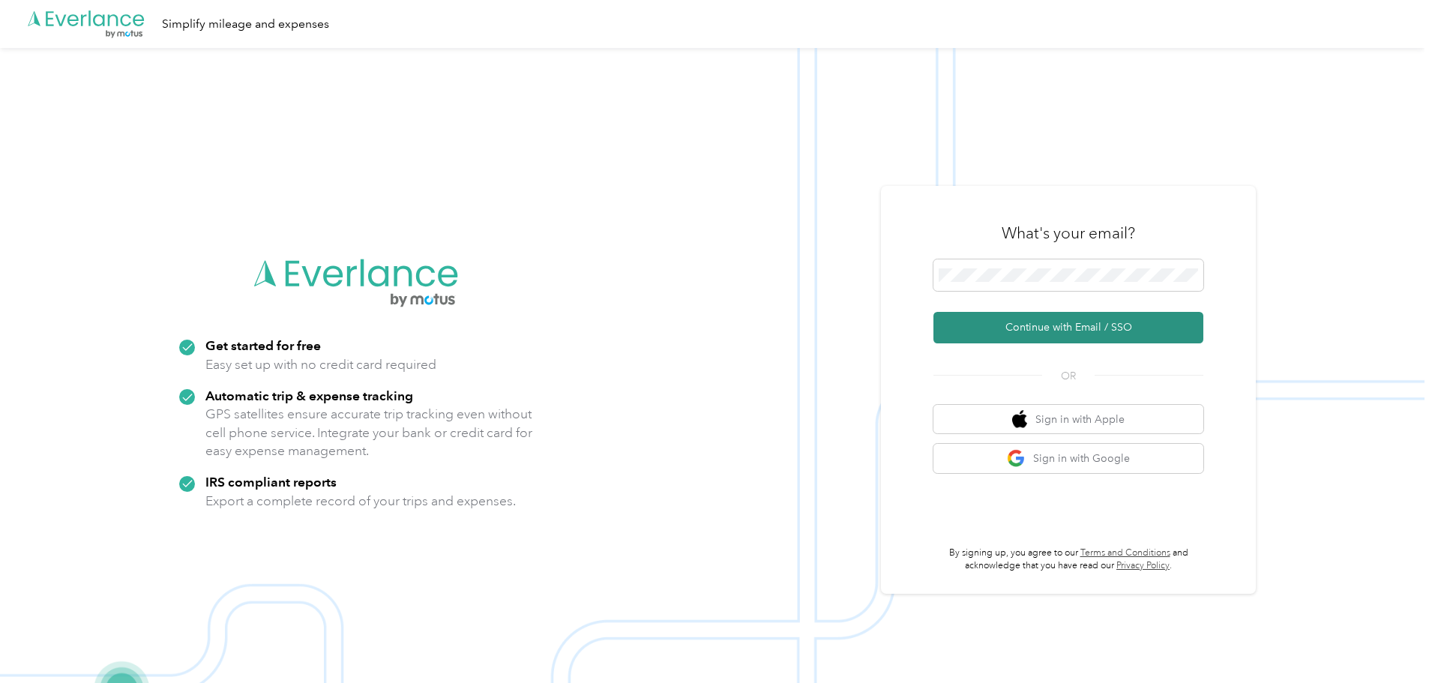 This screenshot has width=1432, height=683. What do you see at coordinates (1068, 328) in the screenshot?
I see `button: Continue with Email / SSO` at bounding box center [1068, 328].